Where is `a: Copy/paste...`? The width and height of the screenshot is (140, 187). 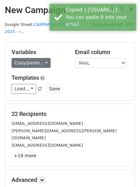
a: Copy/paste... is located at coordinates (31, 63).